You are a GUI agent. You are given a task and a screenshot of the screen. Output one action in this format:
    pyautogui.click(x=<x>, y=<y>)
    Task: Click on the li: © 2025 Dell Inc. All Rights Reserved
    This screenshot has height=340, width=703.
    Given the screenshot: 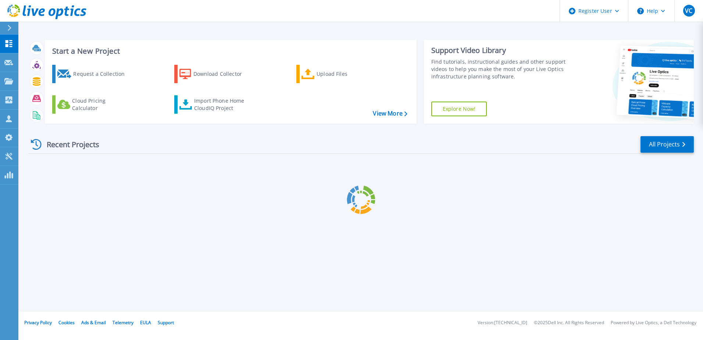 What is the action you would take?
    pyautogui.click(x=569, y=323)
    